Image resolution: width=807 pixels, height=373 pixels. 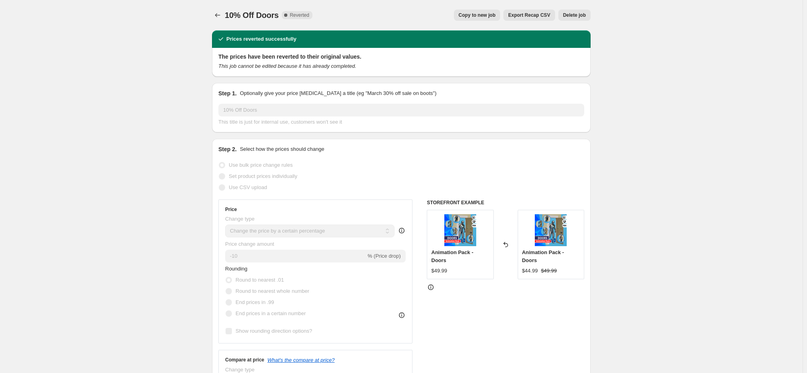 What do you see at coordinates (299, 15) in the screenshot?
I see `span: Reverted` at bounding box center [299, 15].